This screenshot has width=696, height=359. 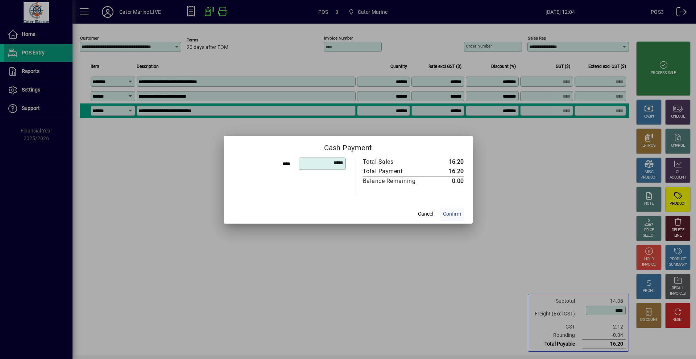 What do you see at coordinates (348, 146) in the screenshot?
I see `h2: Cash Payment` at bounding box center [348, 146].